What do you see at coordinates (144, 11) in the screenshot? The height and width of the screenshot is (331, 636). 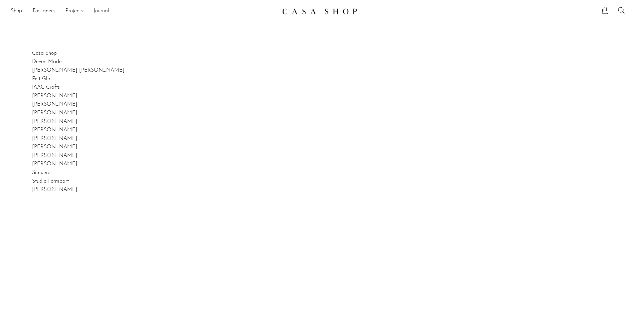 I see `nav: Desktop navigation` at bounding box center [144, 11].